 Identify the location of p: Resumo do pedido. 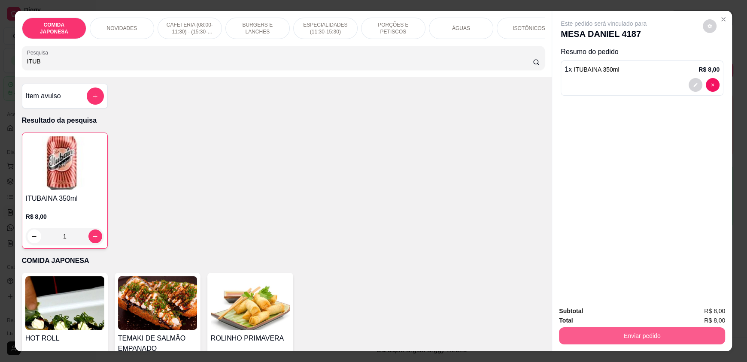
(641, 52).